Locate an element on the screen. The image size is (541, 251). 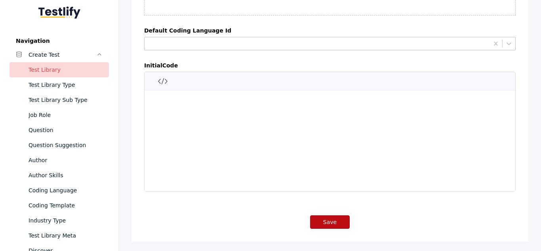
img: Testlify - Backoffice is located at coordinates (59, 12).